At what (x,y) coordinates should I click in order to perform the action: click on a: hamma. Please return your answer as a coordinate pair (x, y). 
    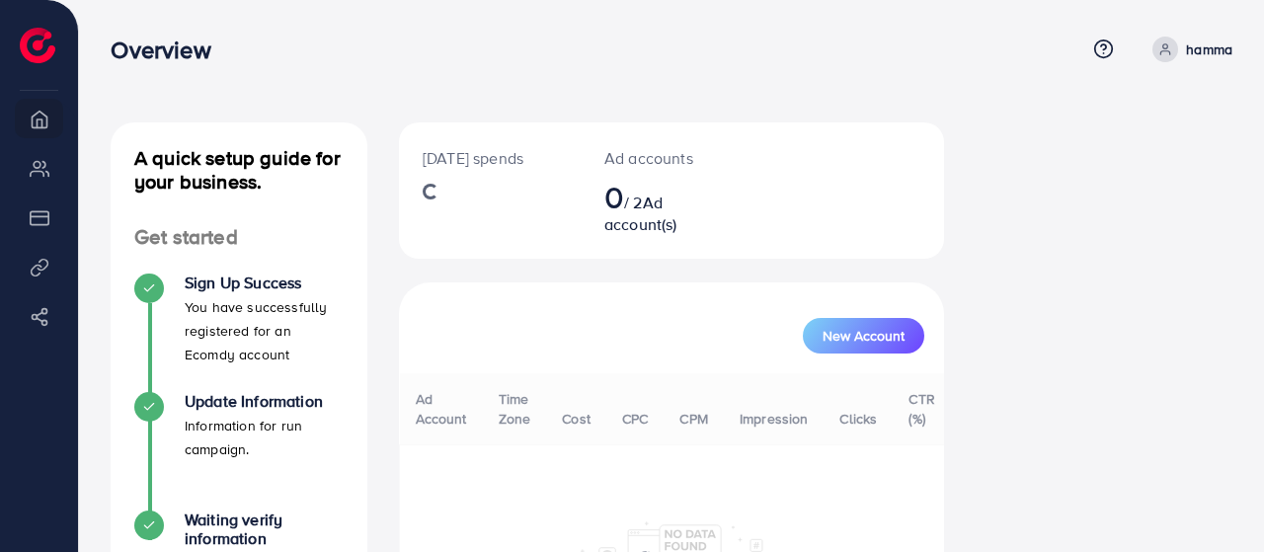
    Looking at the image, I should click on (1188, 49).